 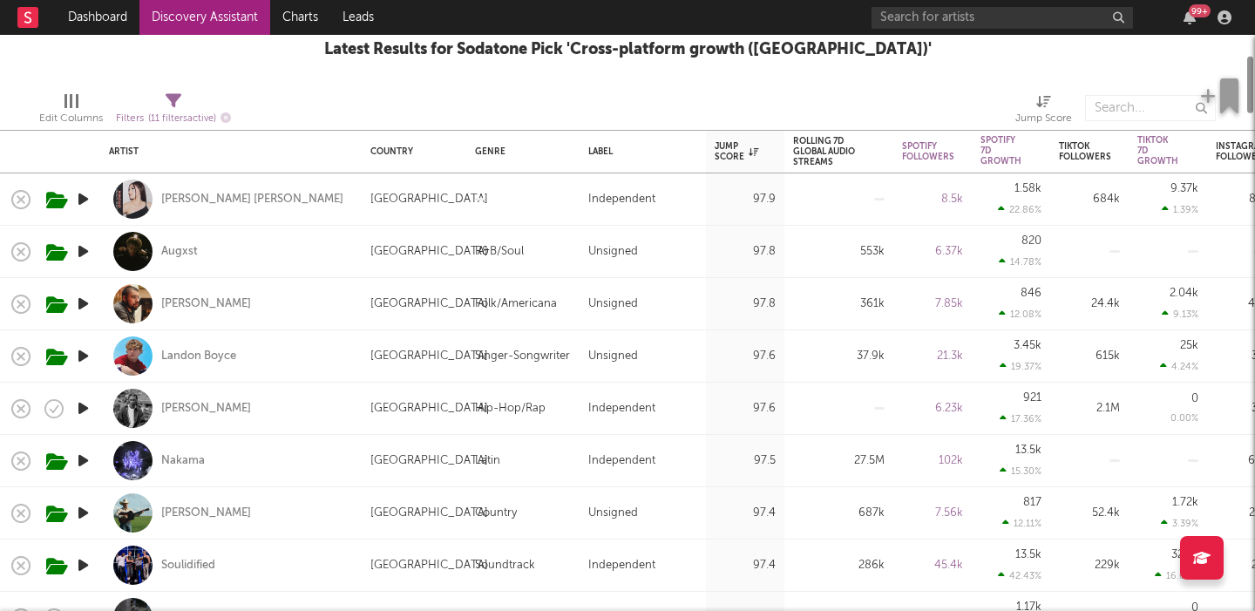 What do you see at coordinates (838, 356) in the screenshot?
I see `div: 37.9k` at bounding box center [838, 356].